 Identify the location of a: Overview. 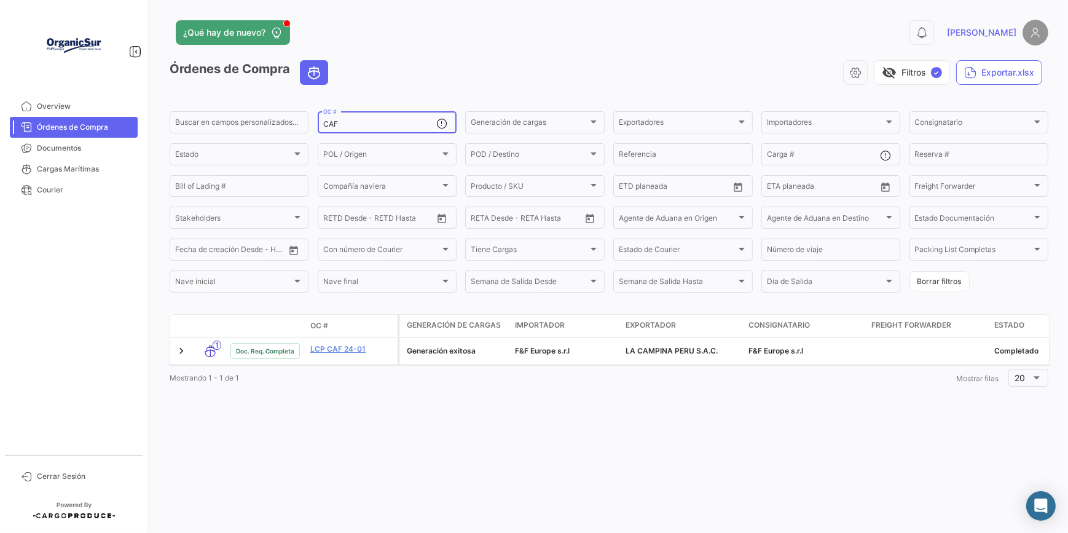
(74, 106).